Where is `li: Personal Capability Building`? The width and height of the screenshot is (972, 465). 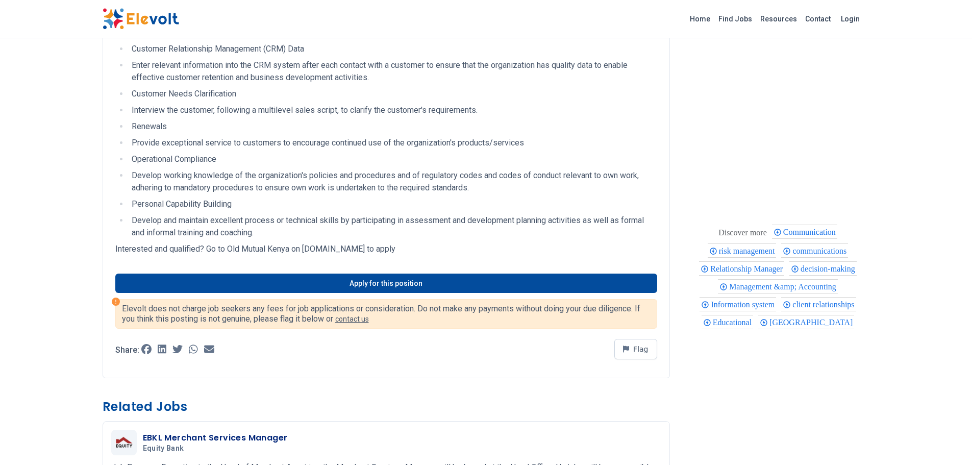
li: Personal Capability Building is located at coordinates (393, 204).